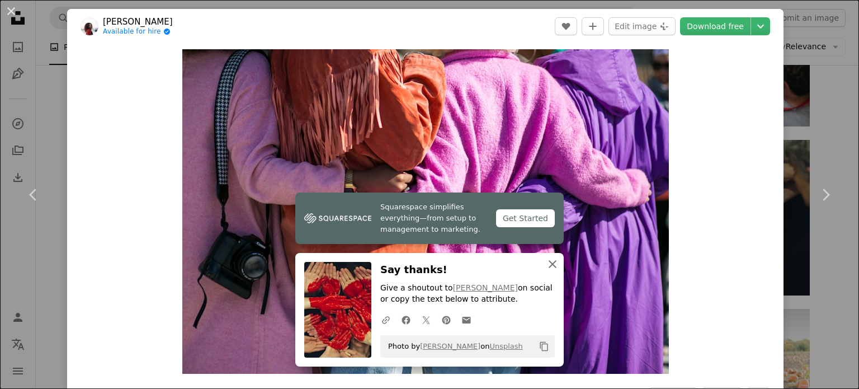 The height and width of the screenshot is (389, 859). Describe the element at coordinates (434, 218) in the screenshot. I see `span: Squarespace simplifies everything—from setup to management to marketing.` at that location.